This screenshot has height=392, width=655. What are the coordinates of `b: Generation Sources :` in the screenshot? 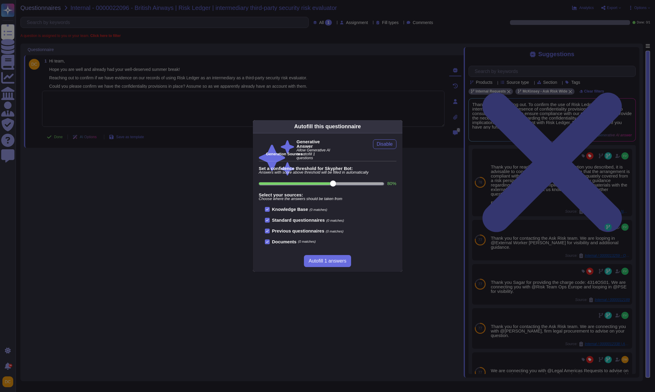 It's located at (285, 154).